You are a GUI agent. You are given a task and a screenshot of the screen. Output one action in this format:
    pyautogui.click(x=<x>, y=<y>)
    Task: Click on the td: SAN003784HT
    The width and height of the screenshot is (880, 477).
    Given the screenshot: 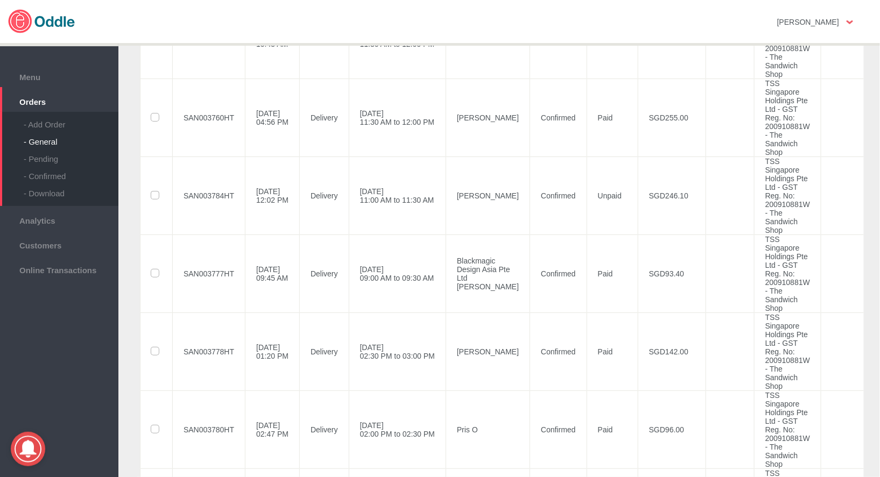 What is the action you would take?
    pyautogui.click(x=209, y=195)
    